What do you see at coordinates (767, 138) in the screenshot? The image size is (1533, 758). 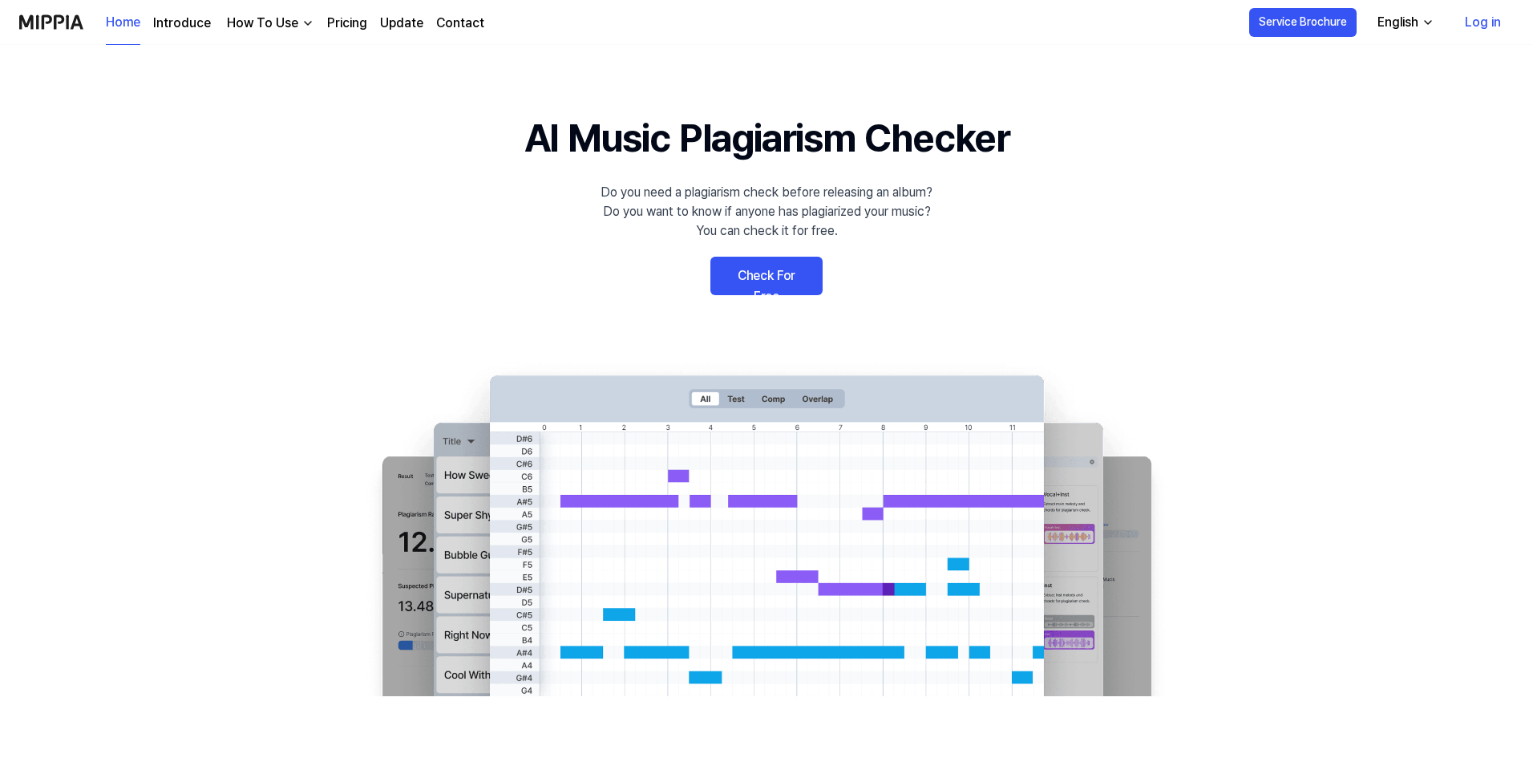 I see `h1: AI Music Plagiarism Checker` at bounding box center [767, 138].